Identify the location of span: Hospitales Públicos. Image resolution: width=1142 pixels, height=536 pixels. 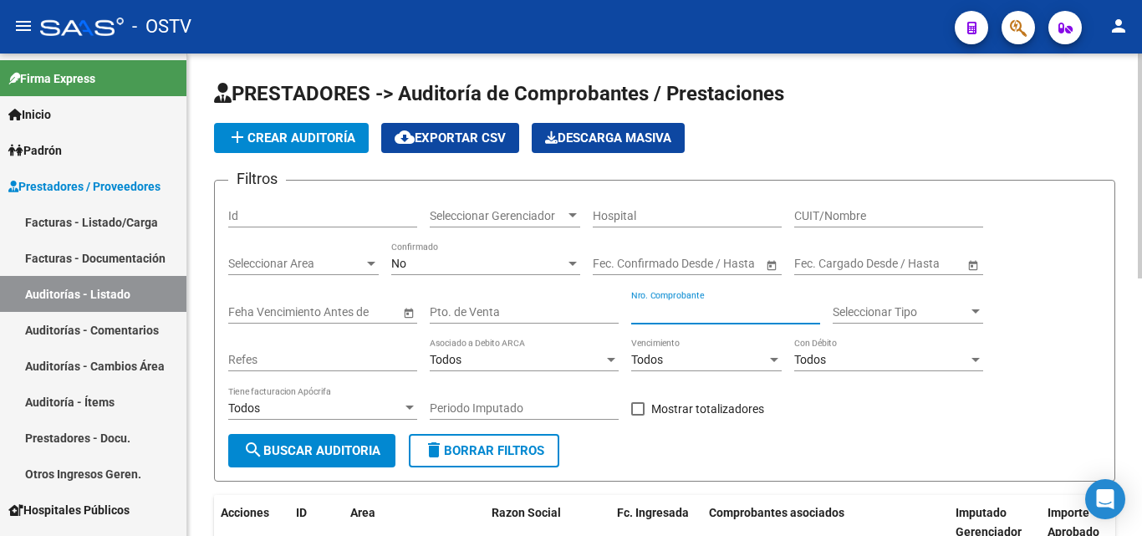
(69, 510).